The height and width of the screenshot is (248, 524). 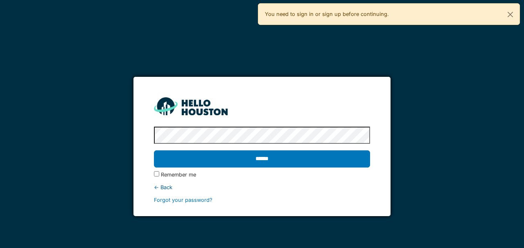 I want to click on a: Forgot your password?, so click(x=183, y=200).